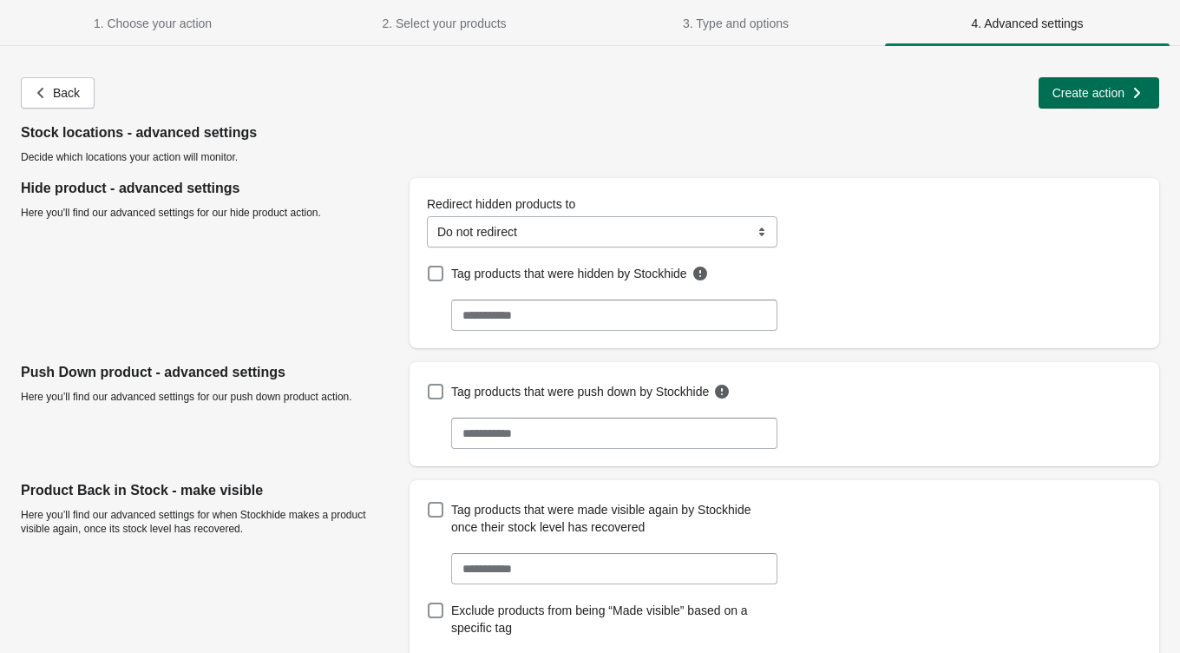 The image size is (1180, 653). Describe the element at coordinates (1027, 23) in the screenshot. I see `span: 4. Advanced settings` at that location.